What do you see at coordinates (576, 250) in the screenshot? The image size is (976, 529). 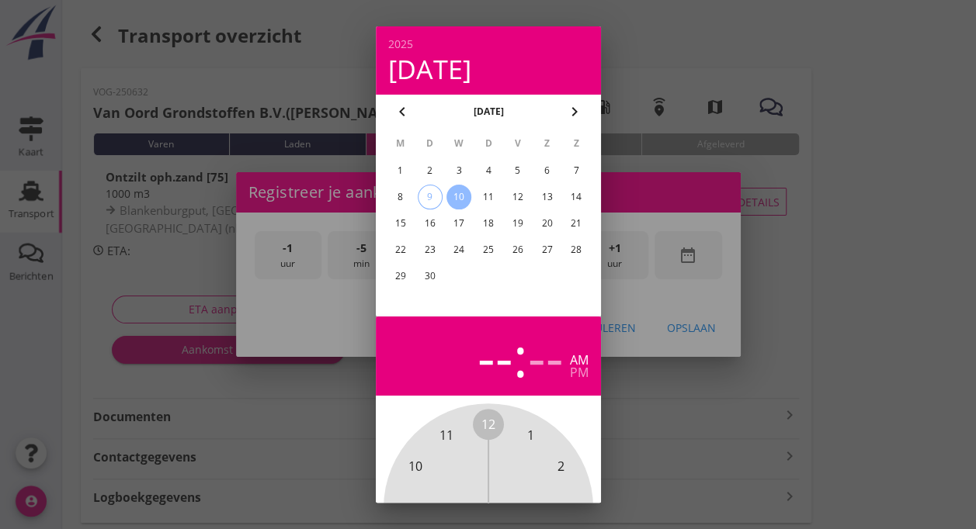 I see `div: 28` at bounding box center [576, 250].